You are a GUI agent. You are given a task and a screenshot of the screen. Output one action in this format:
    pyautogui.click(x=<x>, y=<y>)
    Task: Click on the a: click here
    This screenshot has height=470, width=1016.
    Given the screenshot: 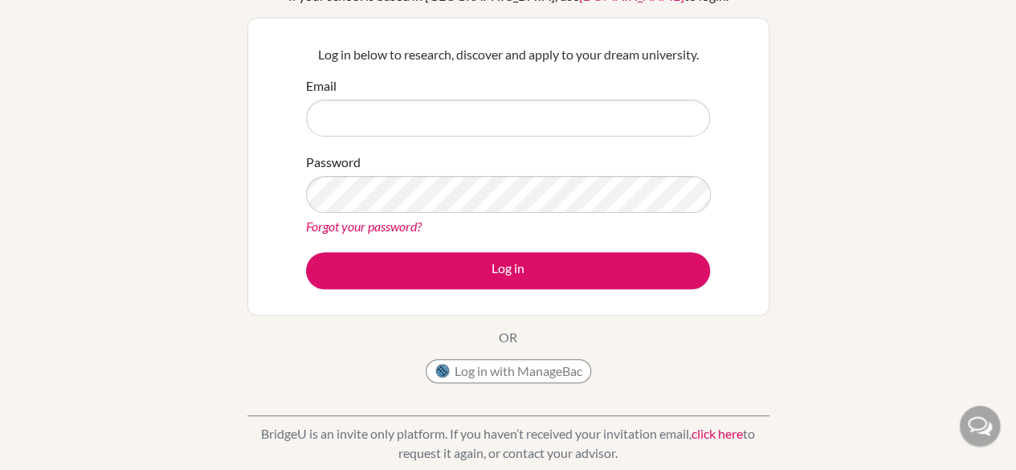 What is the action you would take?
    pyautogui.click(x=717, y=433)
    